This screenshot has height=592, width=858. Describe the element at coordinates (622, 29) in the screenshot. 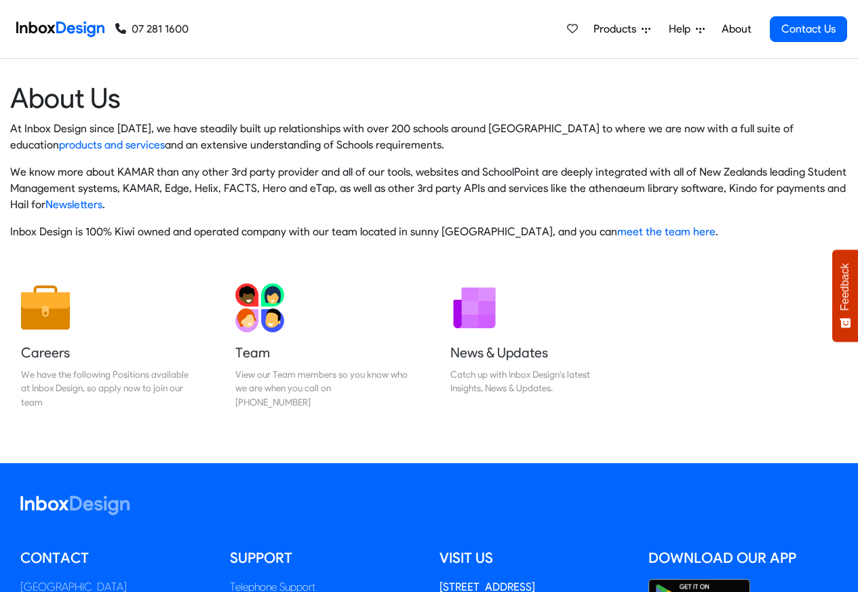

I see `a: Products` at that location.